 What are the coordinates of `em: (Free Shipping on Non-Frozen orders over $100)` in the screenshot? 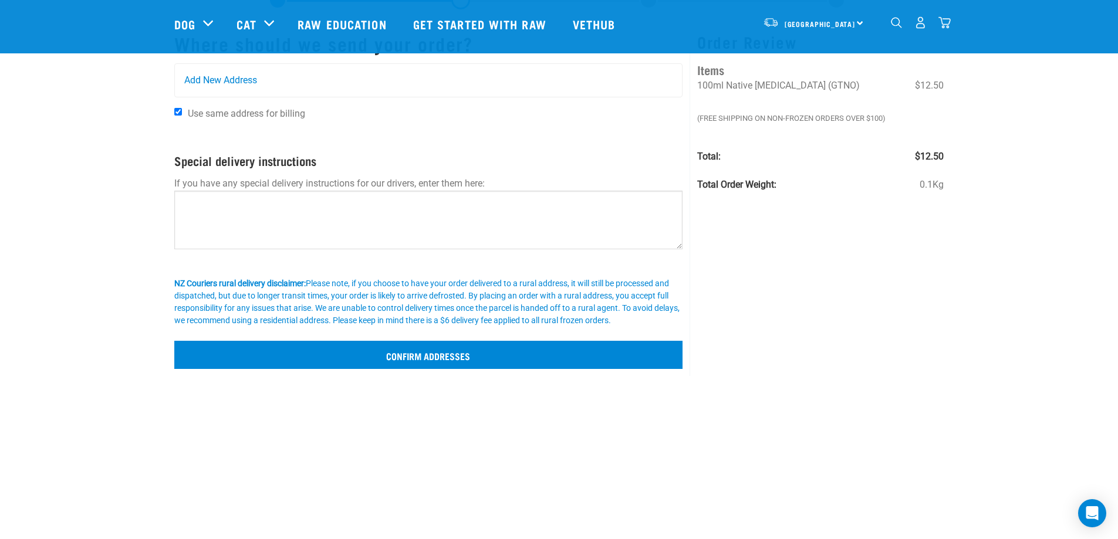 It's located at (823, 119).